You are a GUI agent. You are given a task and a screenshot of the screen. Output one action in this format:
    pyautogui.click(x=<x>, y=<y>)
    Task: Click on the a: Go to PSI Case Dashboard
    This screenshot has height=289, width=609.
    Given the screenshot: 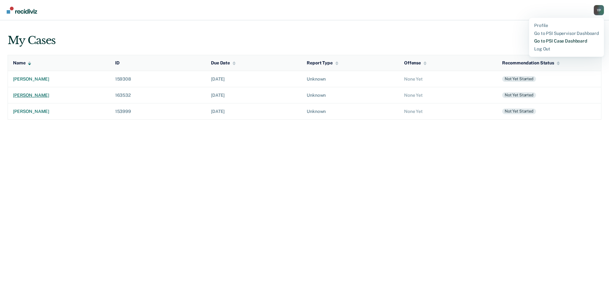 What is the action you would take?
    pyautogui.click(x=567, y=41)
    